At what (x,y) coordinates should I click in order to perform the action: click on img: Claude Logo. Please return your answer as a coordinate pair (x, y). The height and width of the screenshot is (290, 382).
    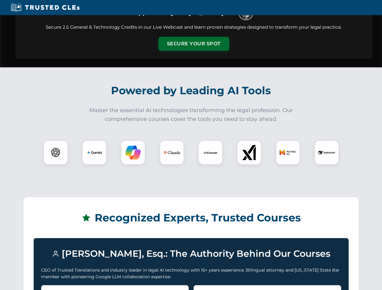
    Looking at the image, I should click on (172, 153).